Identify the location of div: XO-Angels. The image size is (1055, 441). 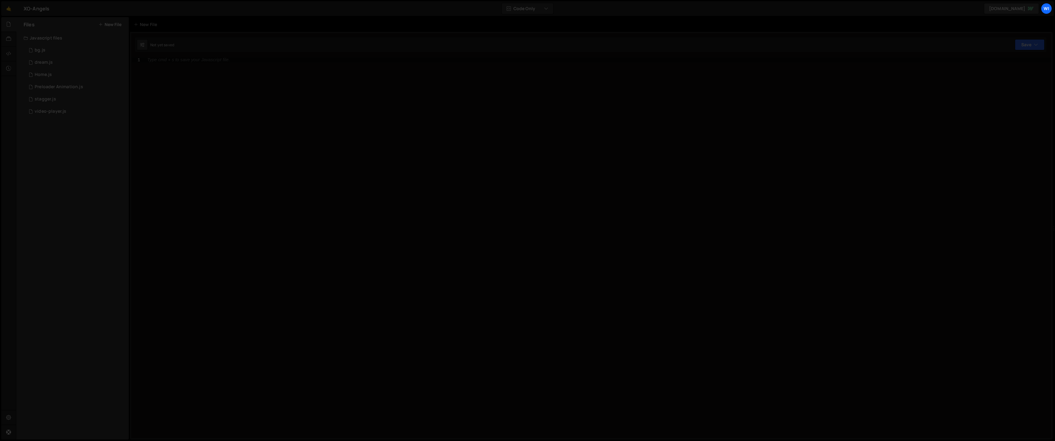
(36, 9).